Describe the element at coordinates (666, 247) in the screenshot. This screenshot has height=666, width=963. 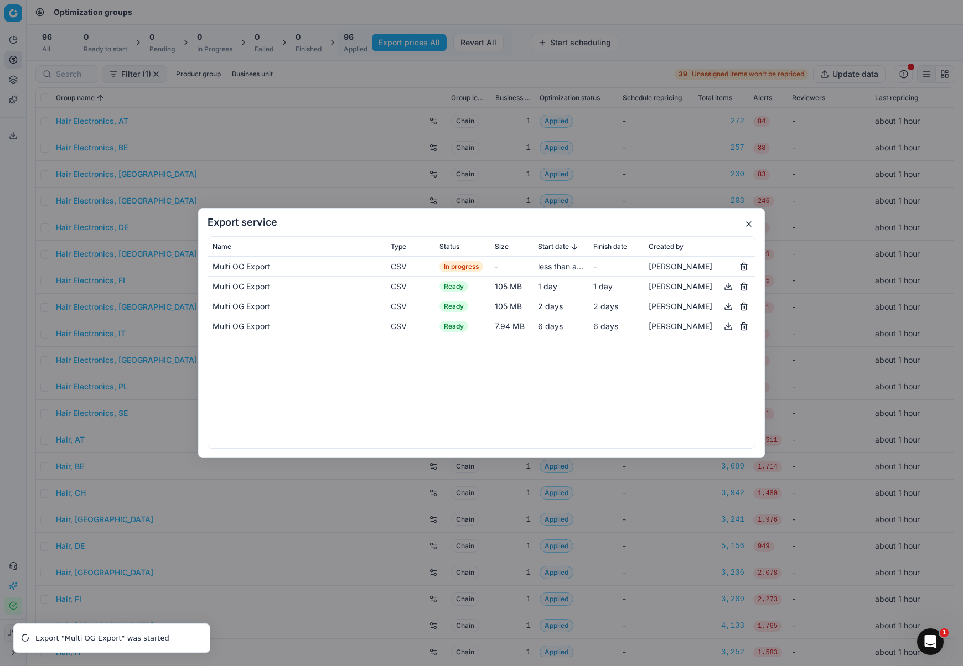
I see `span: Created by` at that location.